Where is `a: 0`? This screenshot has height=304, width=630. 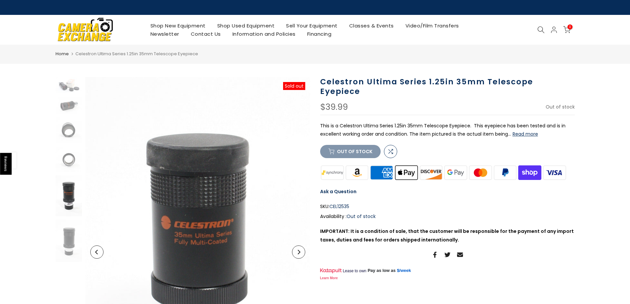 a: 0 is located at coordinates (567, 30).